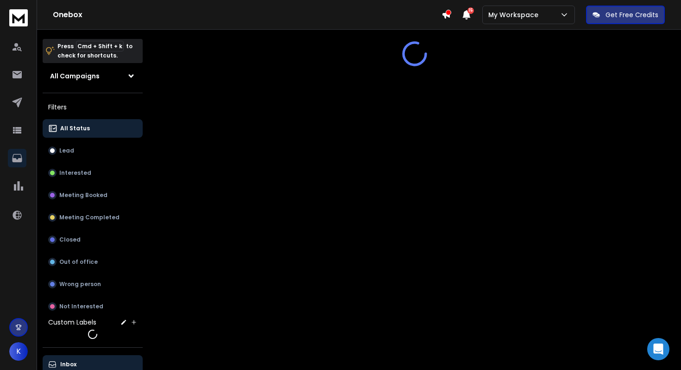 Image resolution: width=681 pixels, height=370 pixels. What do you see at coordinates (471, 11) in the screenshot?
I see `span: 15` at bounding box center [471, 11].